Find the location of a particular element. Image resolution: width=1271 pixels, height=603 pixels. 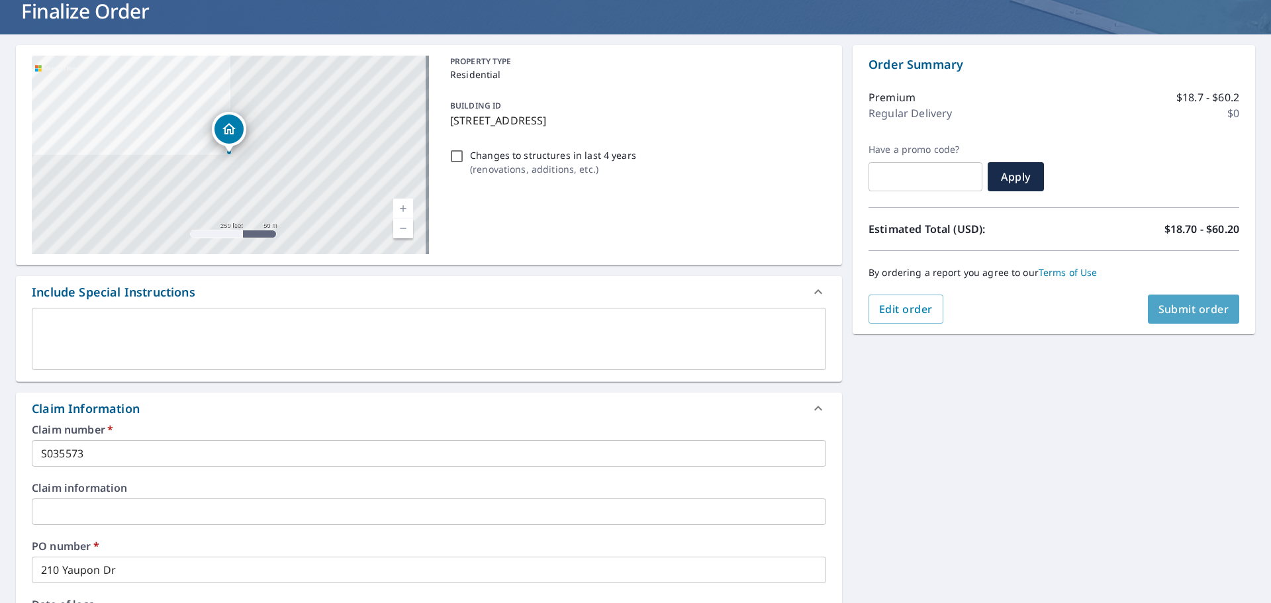

p: $0 is located at coordinates (1234, 113).